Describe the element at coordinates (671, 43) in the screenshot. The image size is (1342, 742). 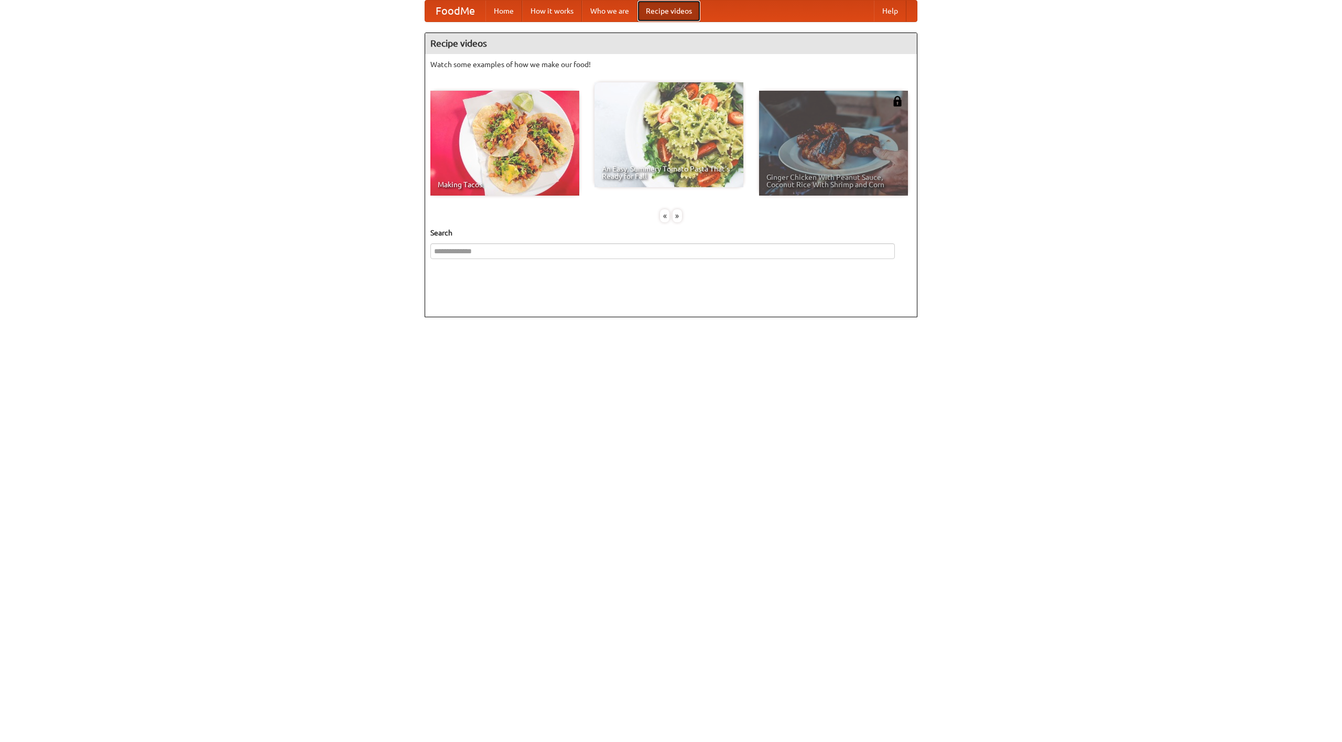
I see `h4: Recipe videos` at that location.